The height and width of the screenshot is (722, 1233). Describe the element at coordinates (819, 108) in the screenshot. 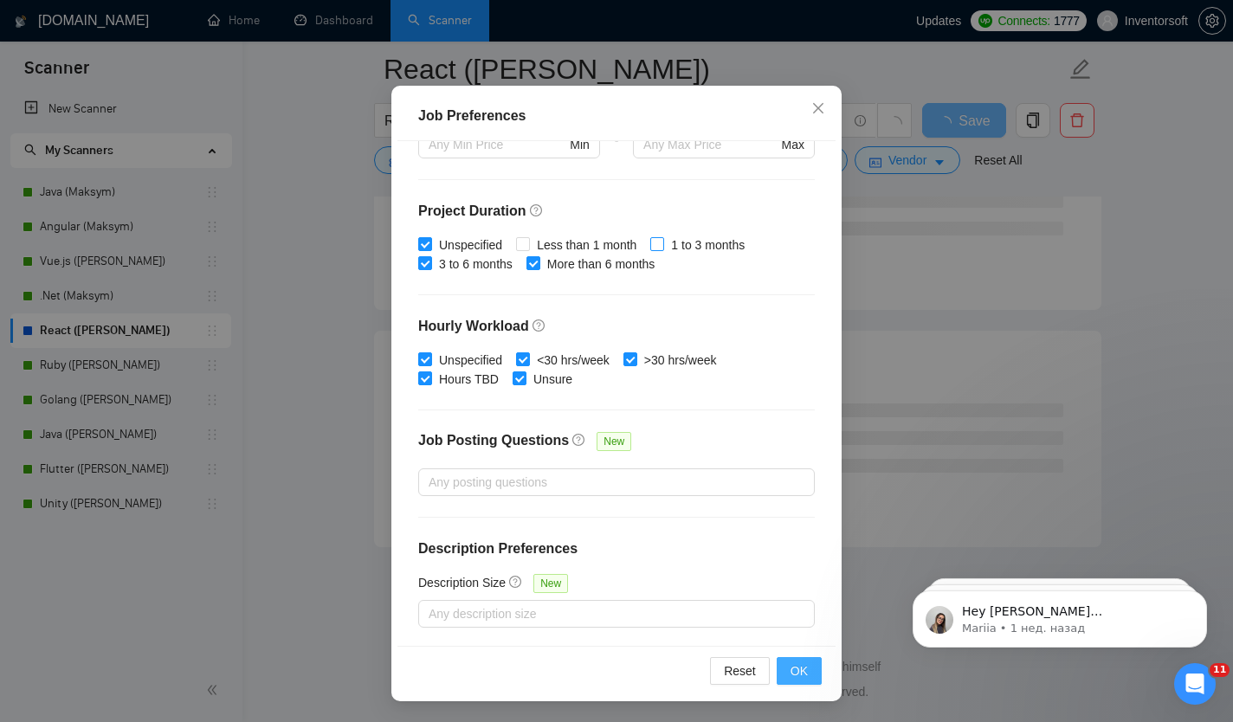

I see `span: close` at that location.